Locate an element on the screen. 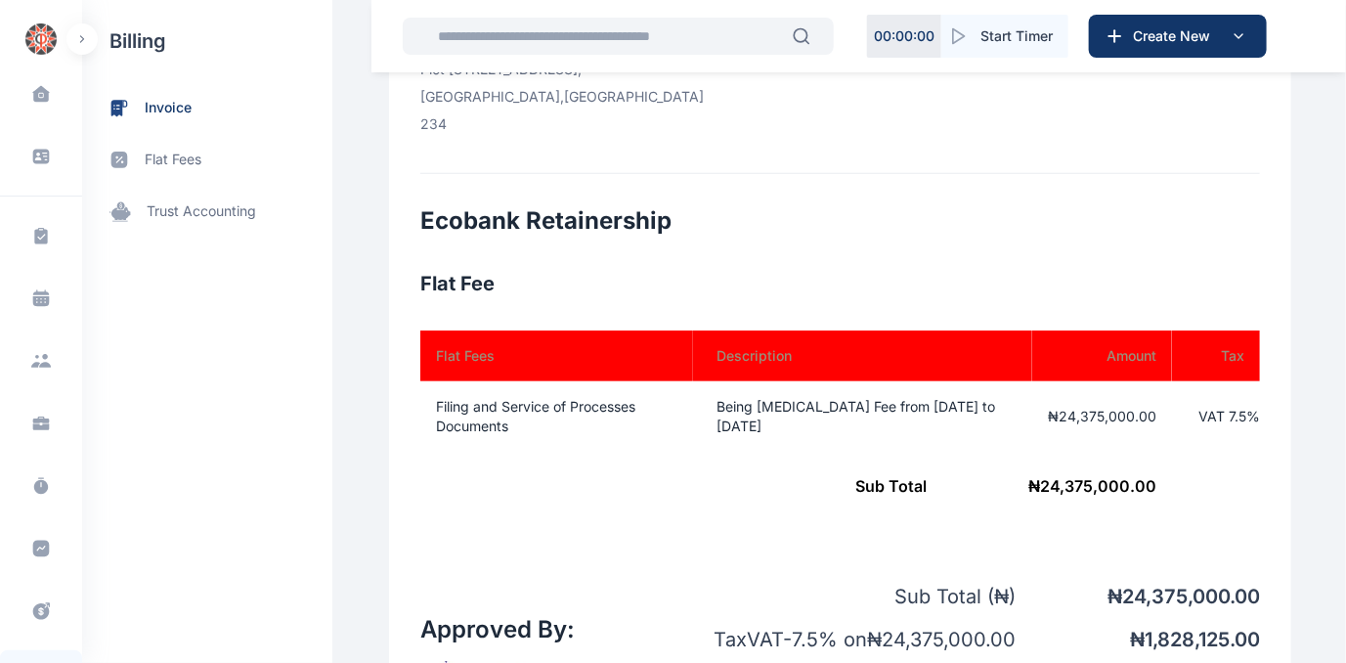 This screenshot has height=663, width=1346. p: 234 is located at coordinates (562, 124).